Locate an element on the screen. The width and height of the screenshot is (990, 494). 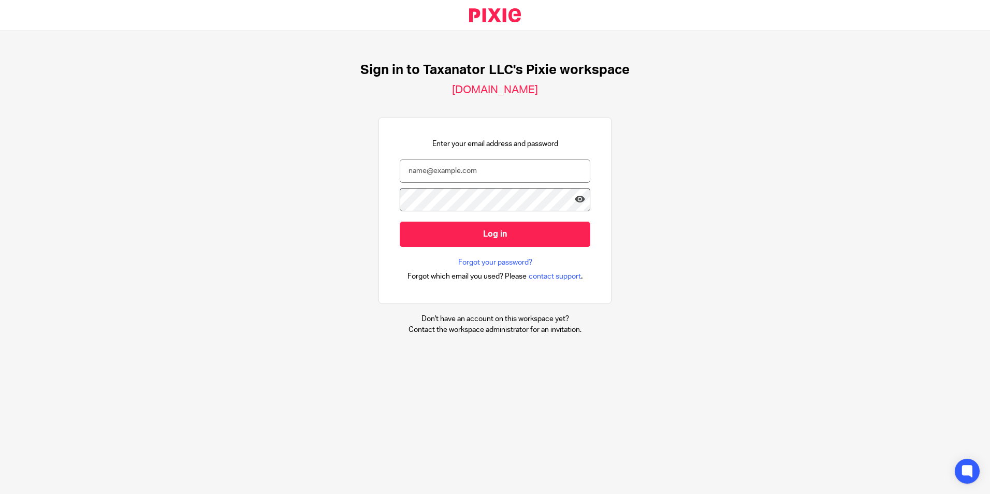
p: Contact the workspace administrator for an invitation. is located at coordinates (495, 330).